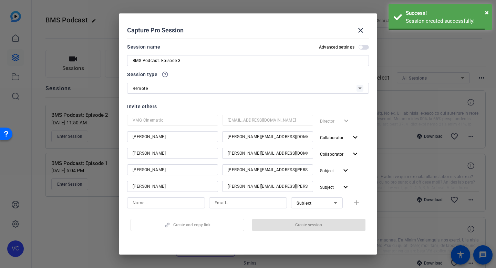  I want to click on mat-icon: close, so click(361, 30).